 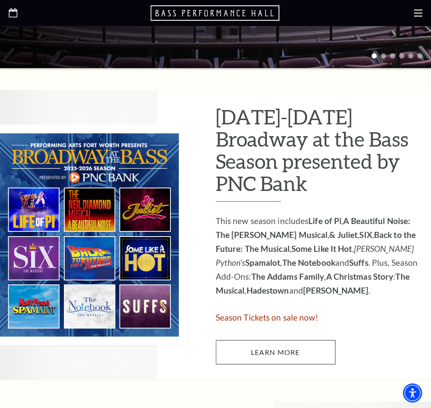 I want to click on strong: SIX, so click(x=366, y=234).